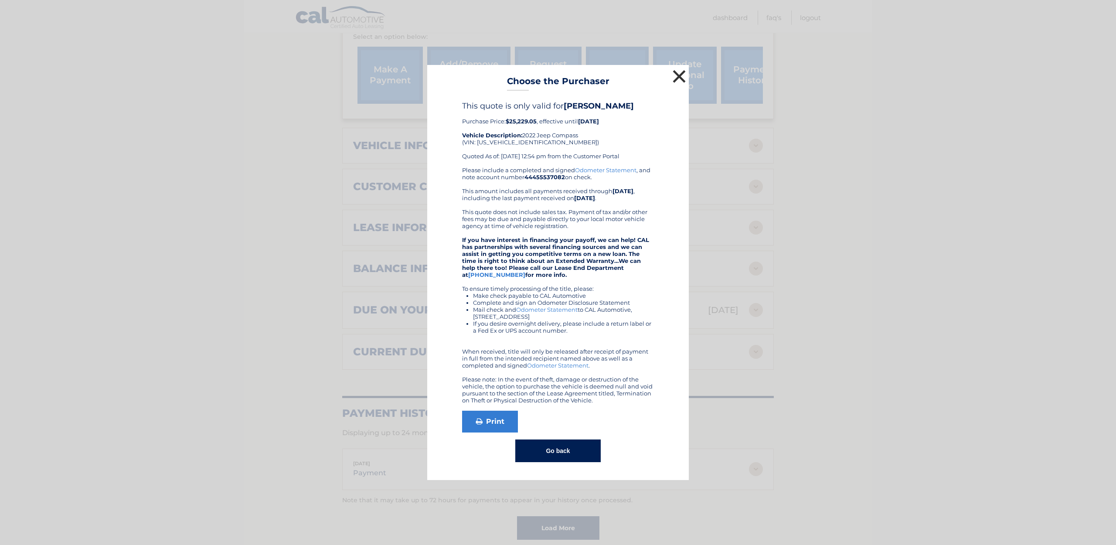 The width and height of the screenshot is (1116, 545). I want to click on li: If you desire overnight delivery, please include a return label or a Fed Ex or UPS account number., so click(563, 327).